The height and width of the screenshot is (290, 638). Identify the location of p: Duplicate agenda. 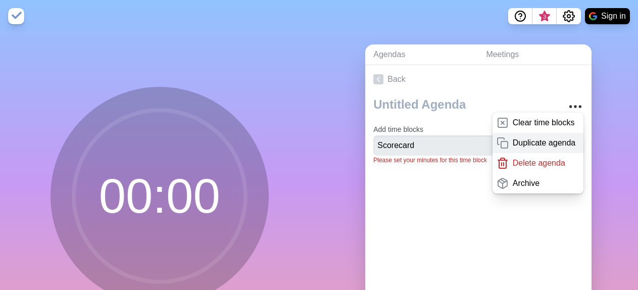
(544, 143).